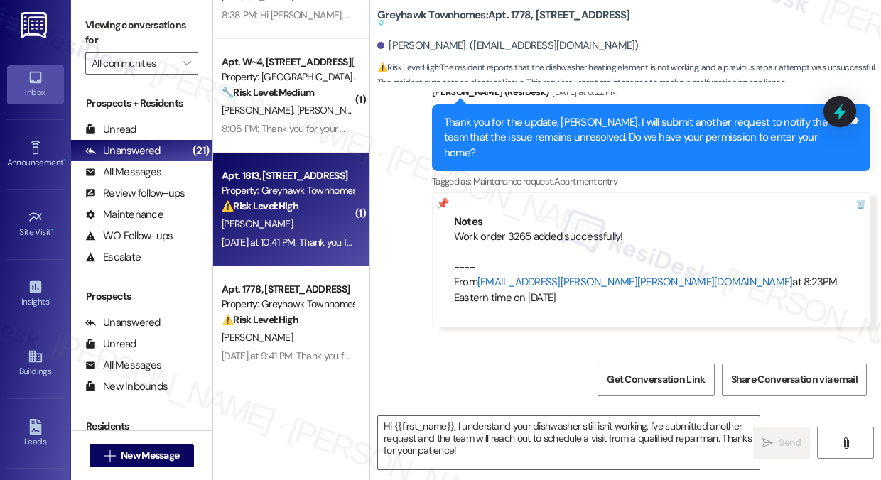 The width and height of the screenshot is (881, 480). I want to click on a: Site Visit •, so click(36, 224).